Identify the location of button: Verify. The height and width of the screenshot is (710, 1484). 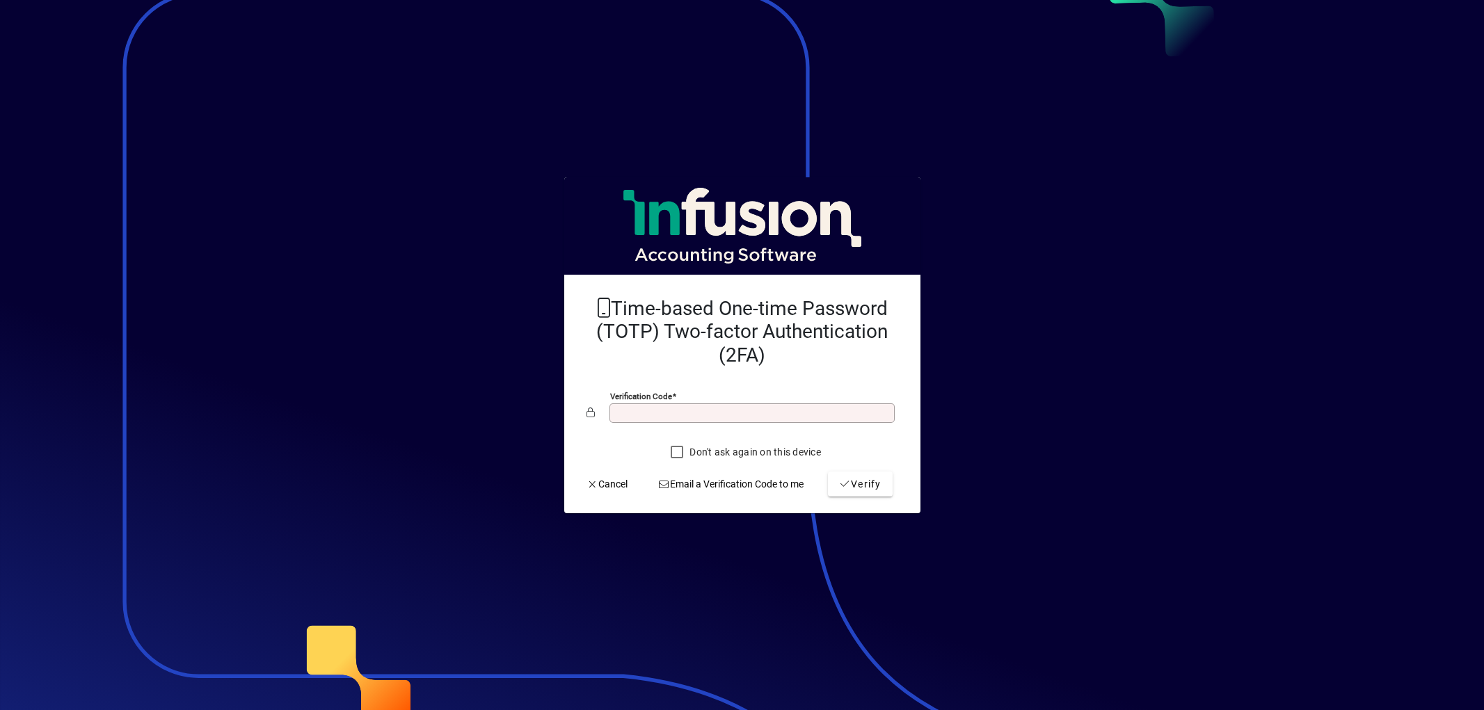
(860, 484).